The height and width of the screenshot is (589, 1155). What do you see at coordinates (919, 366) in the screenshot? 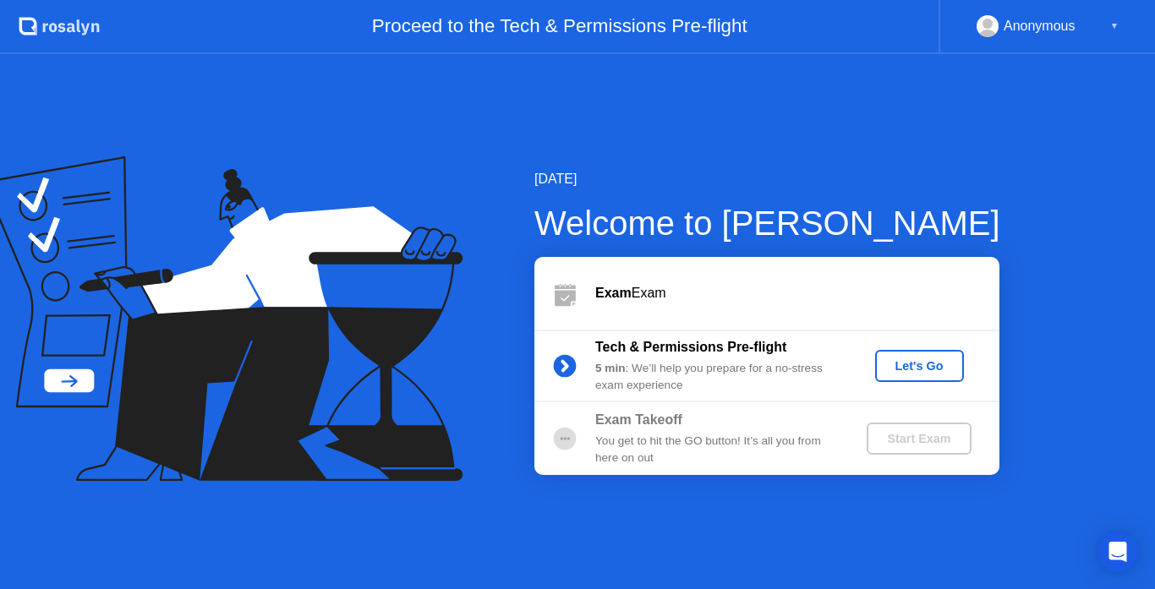
I see `div: Let's Go` at bounding box center [919, 366].